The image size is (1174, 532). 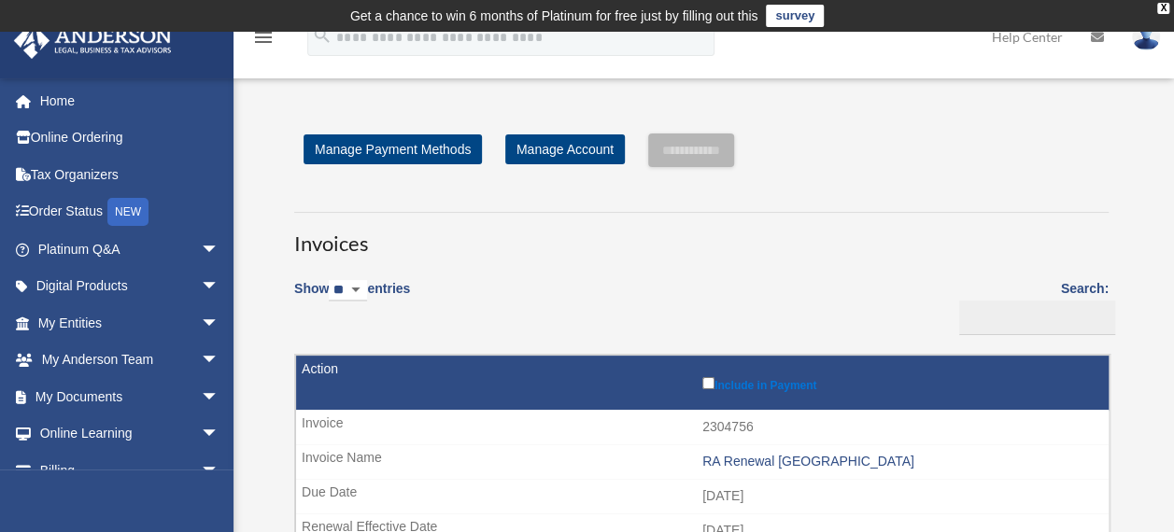 What do you see at coordinates (125, 471) in the screenshot?
I see `a: Billingarrow_drop_down` at bounding box center [125, 471].